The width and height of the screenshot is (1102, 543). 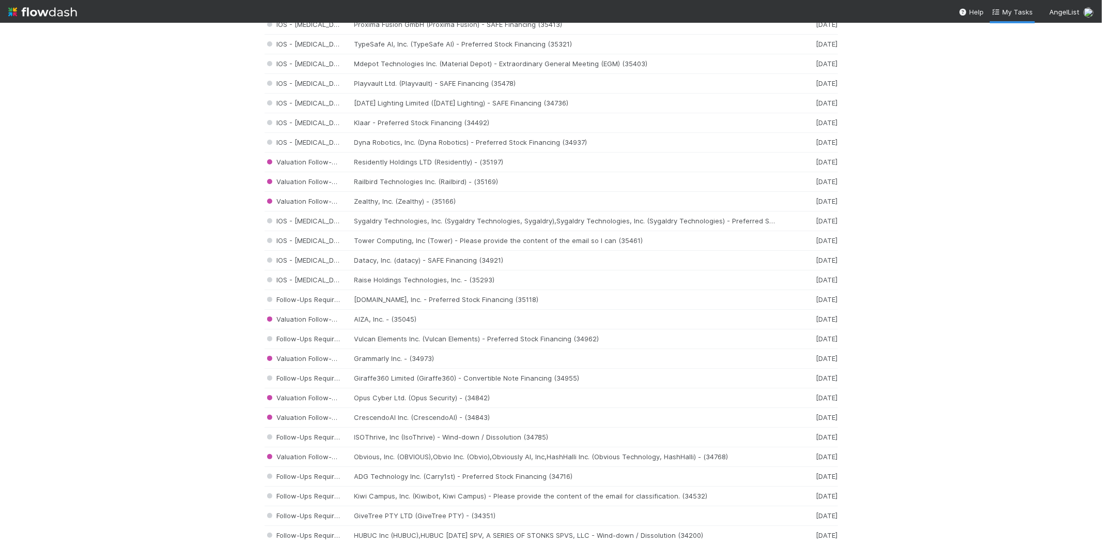 I want to click on div: Proxima Fusion GmbH (Proxima Fusion) - SAFE Financing (35413), so click(x=565, y=24).